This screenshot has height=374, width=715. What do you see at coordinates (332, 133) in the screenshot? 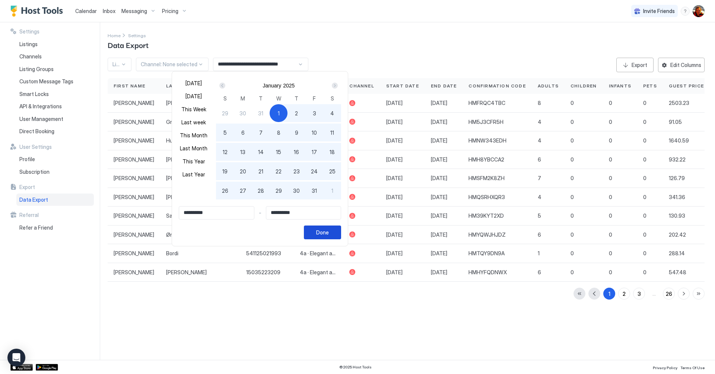
I see `button: 11` at bounding box center [332, 133].